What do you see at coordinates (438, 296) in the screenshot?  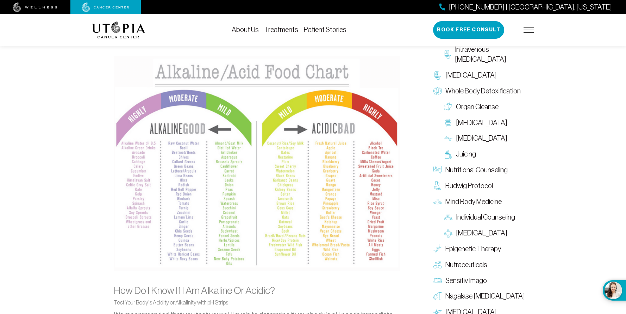 I see `img: Nagalase Blood Test` at bounding box center [438, 296].